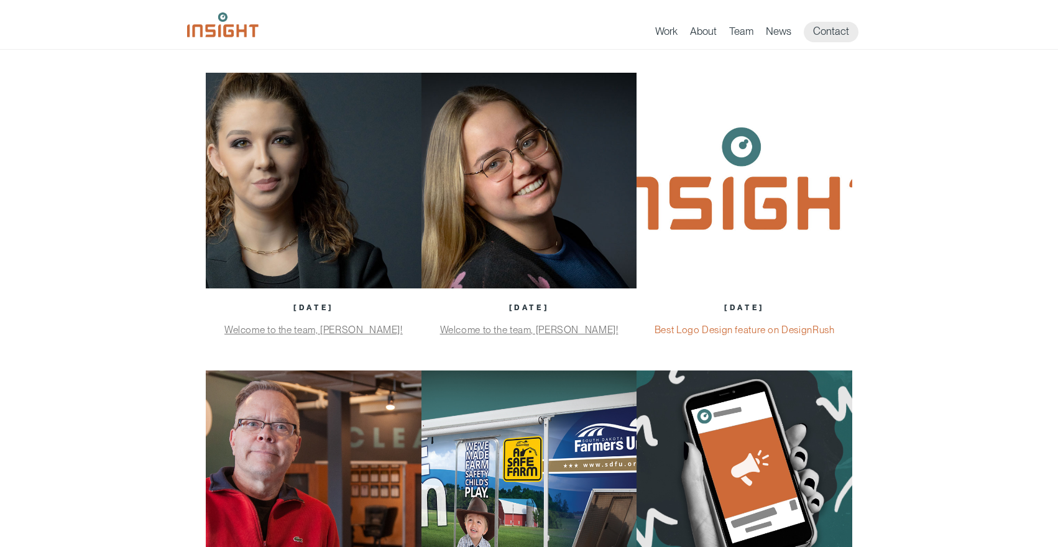  Describe the element at coordinates (744, 329) in the screenshot. I see `a: Best Logo Design feature on DesignRush` at that location.